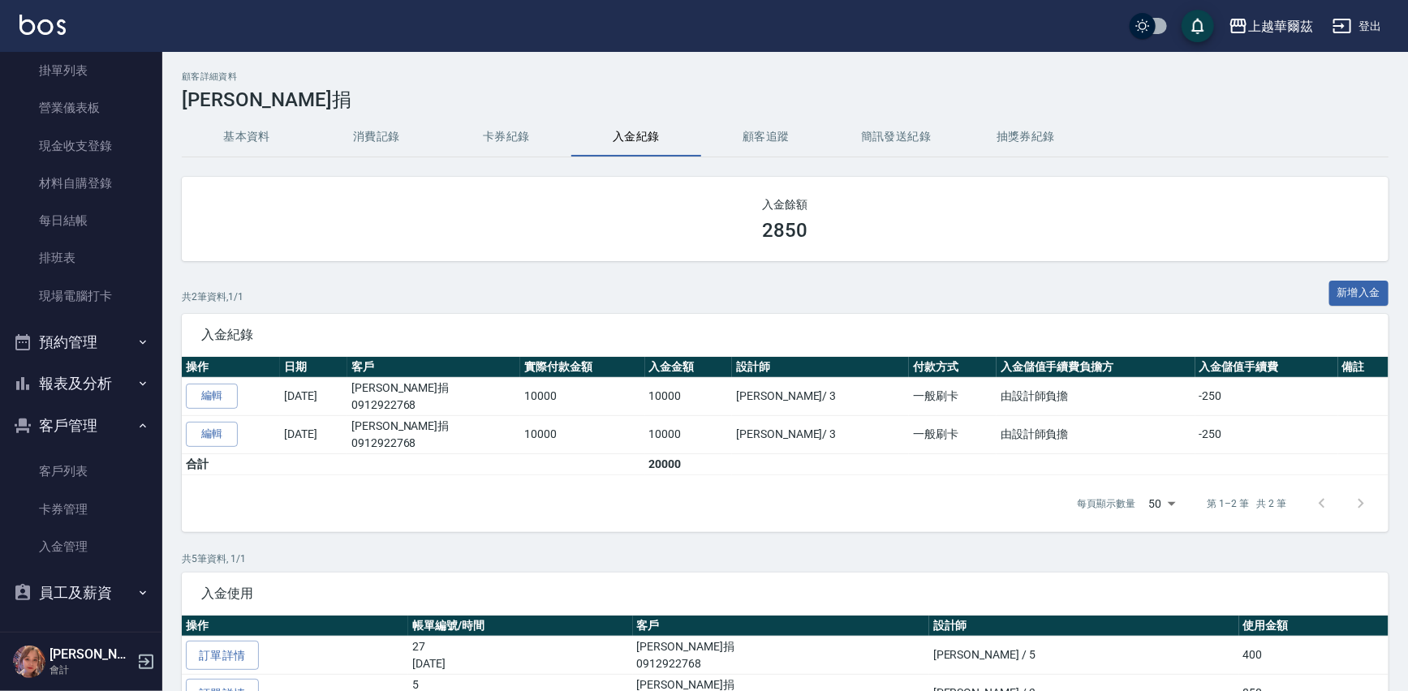  Describe the element at coordinates (1314, 655) in the screenshot. I see `td: 400` at that location.